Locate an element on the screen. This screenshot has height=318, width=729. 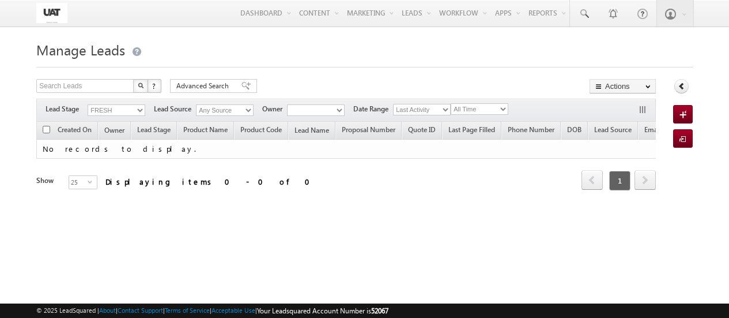
span: Proposal Number is located at coordinates (368, 129).